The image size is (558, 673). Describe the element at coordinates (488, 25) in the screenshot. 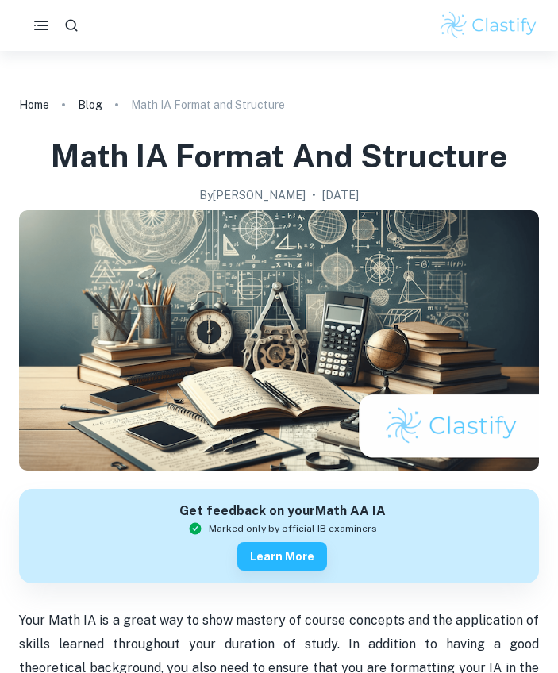

I see `a: Clastify logo` at that location.